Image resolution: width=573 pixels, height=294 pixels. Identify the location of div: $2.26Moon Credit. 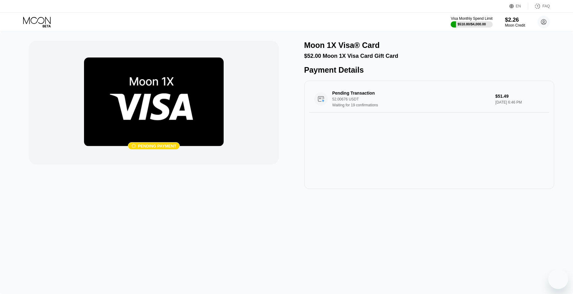
(515, 22).